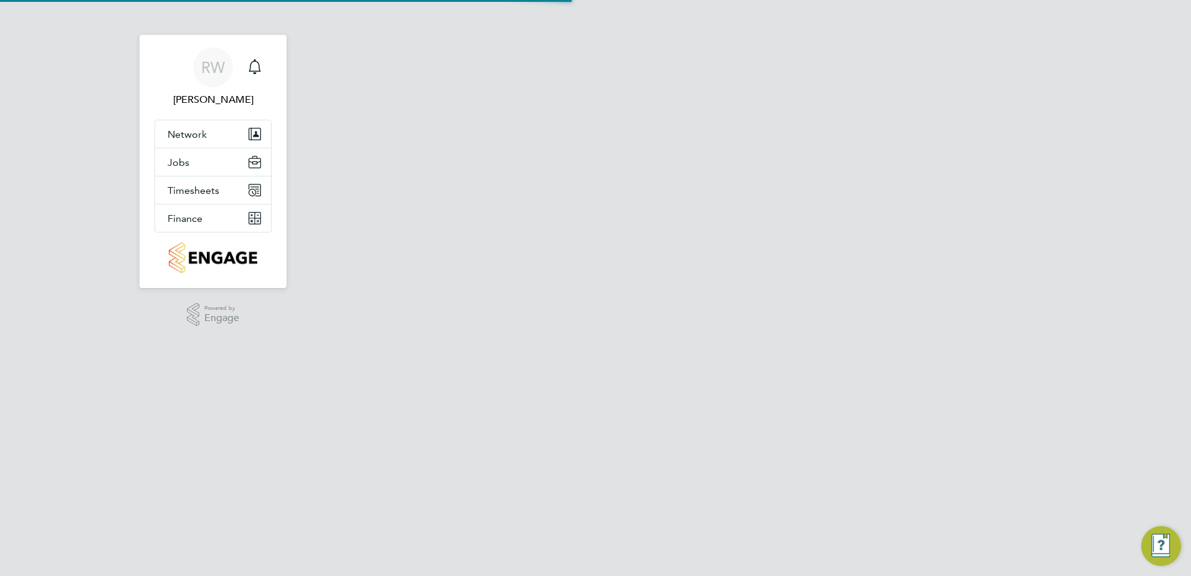  I want to click on button: Finance, so click(213, 218).